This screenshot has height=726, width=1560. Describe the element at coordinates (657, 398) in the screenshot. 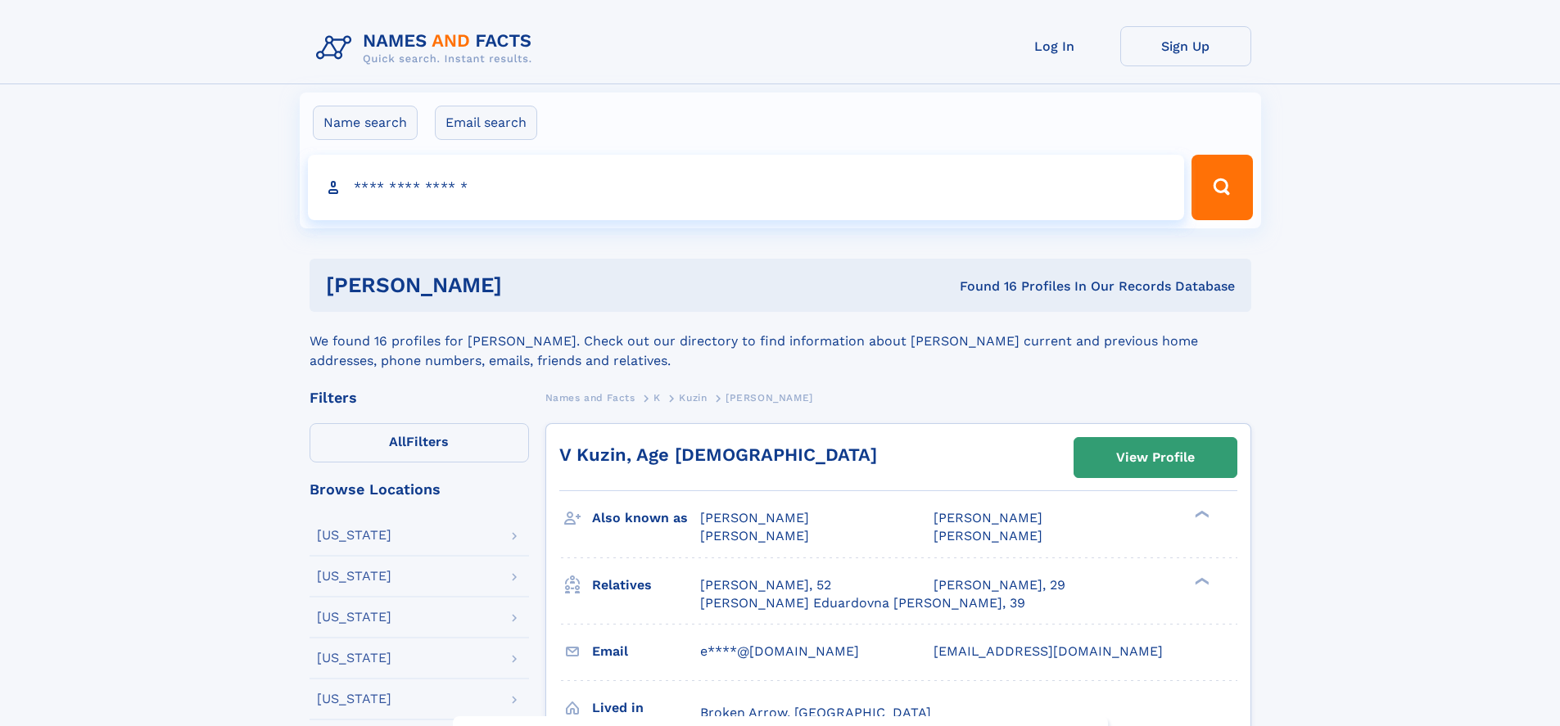

I see `span: K` at that location.